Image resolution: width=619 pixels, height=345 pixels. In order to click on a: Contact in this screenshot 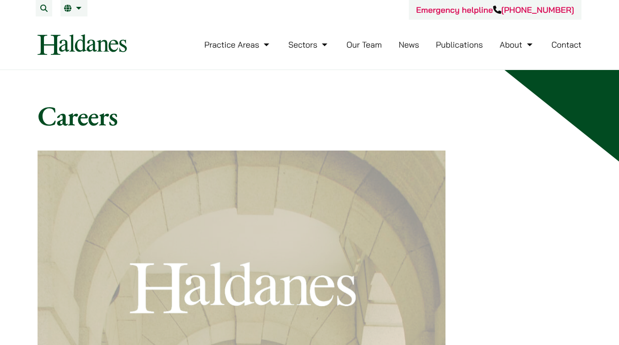, I will do `click(566, 44)`.